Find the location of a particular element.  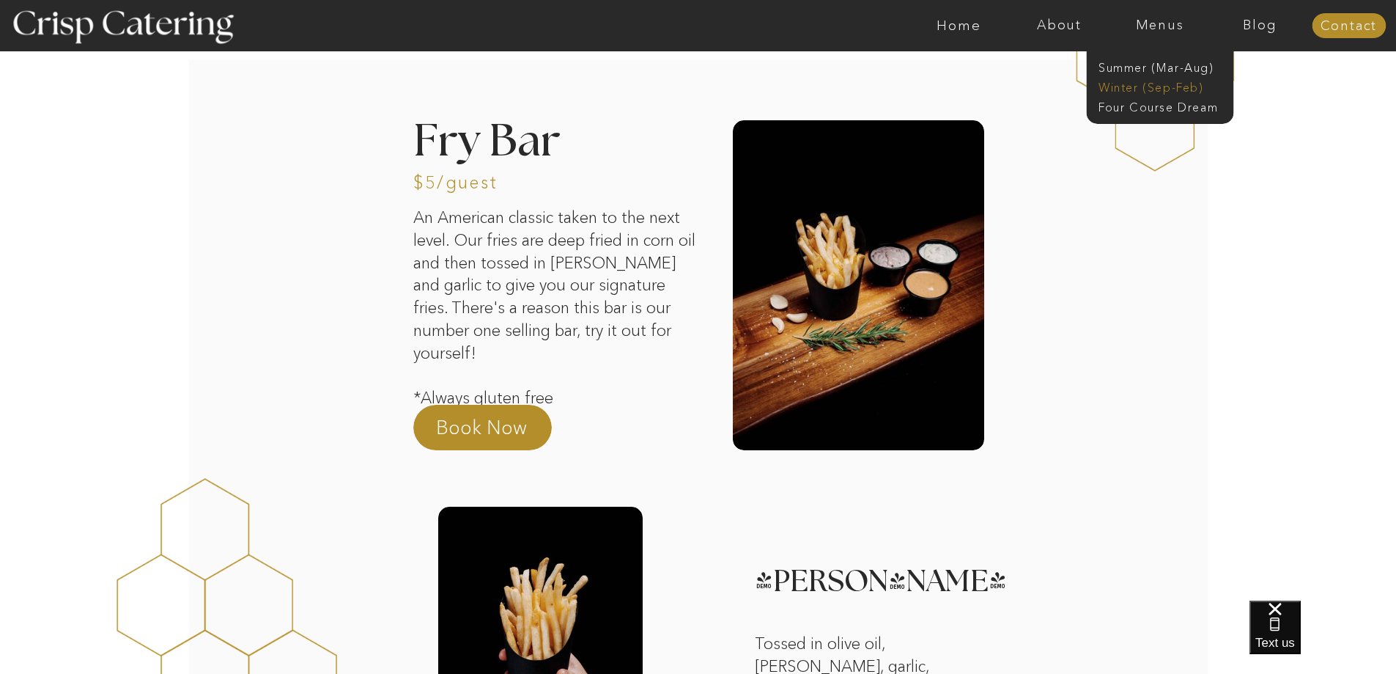

a: About is located at coordinates (1059, 26).